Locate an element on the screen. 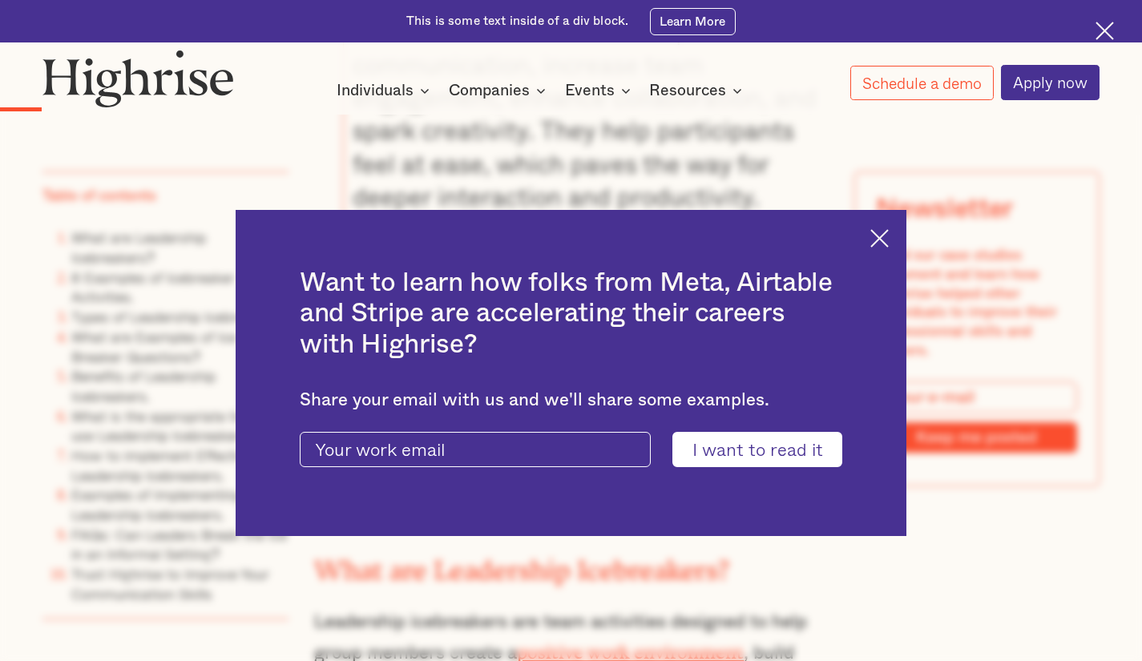 The height and width of the screenshot is (661, 1142). form: current-ascender-blog-article-modal-form is located at coordinates (571, 450).